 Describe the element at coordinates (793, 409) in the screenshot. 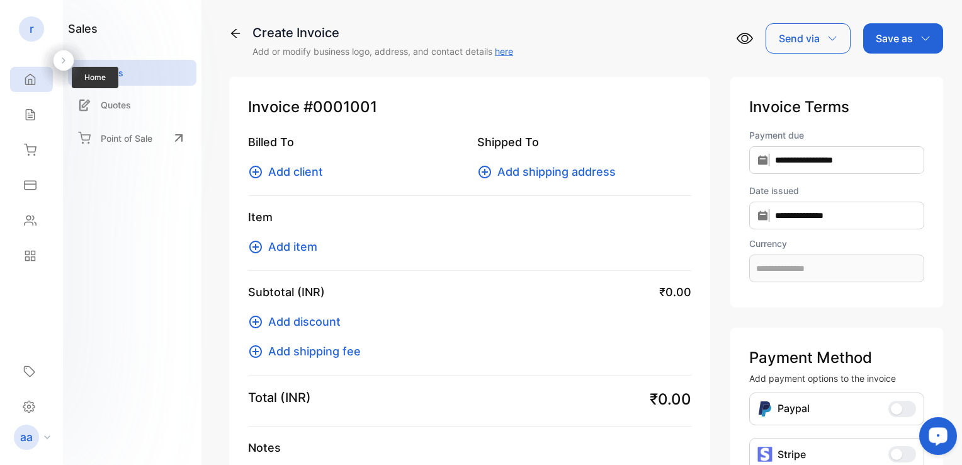

I see `p: Paypal` at that location.